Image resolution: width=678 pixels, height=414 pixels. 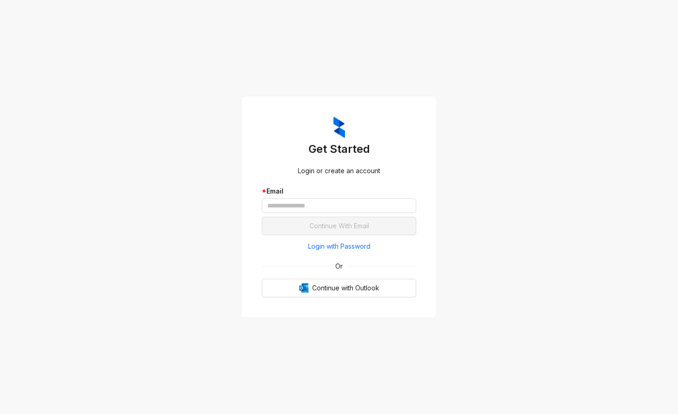 I want to click on img: ZumaIcon, so click(x=339, y=127).